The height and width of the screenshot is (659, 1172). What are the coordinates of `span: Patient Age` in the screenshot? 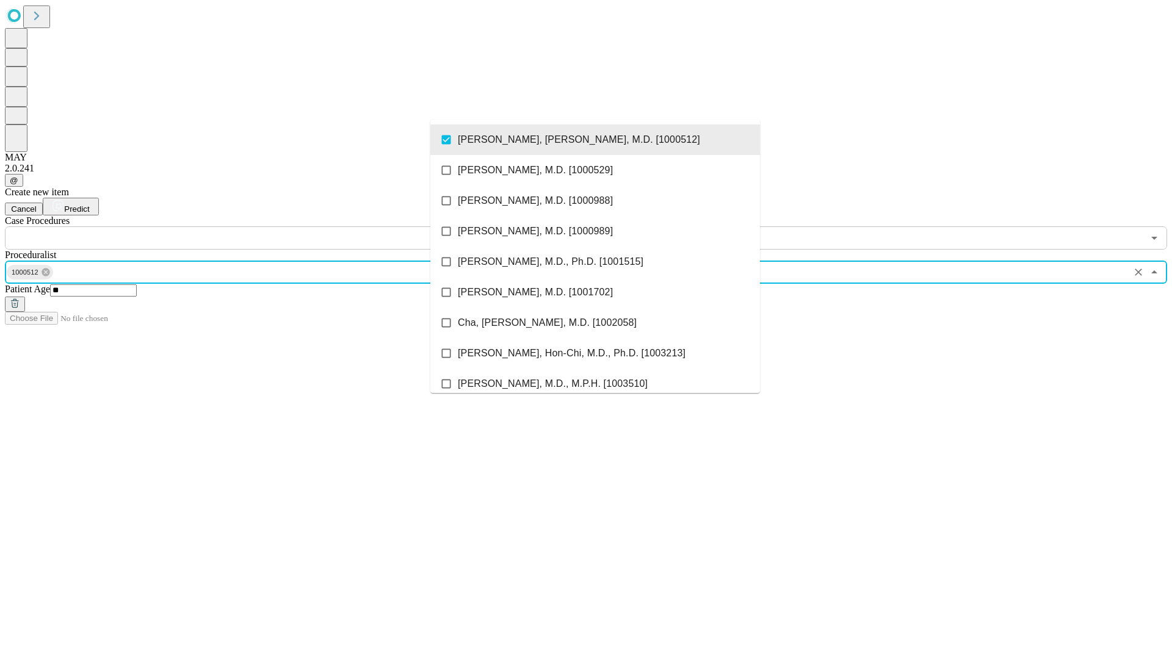 It's located at (27, 289).